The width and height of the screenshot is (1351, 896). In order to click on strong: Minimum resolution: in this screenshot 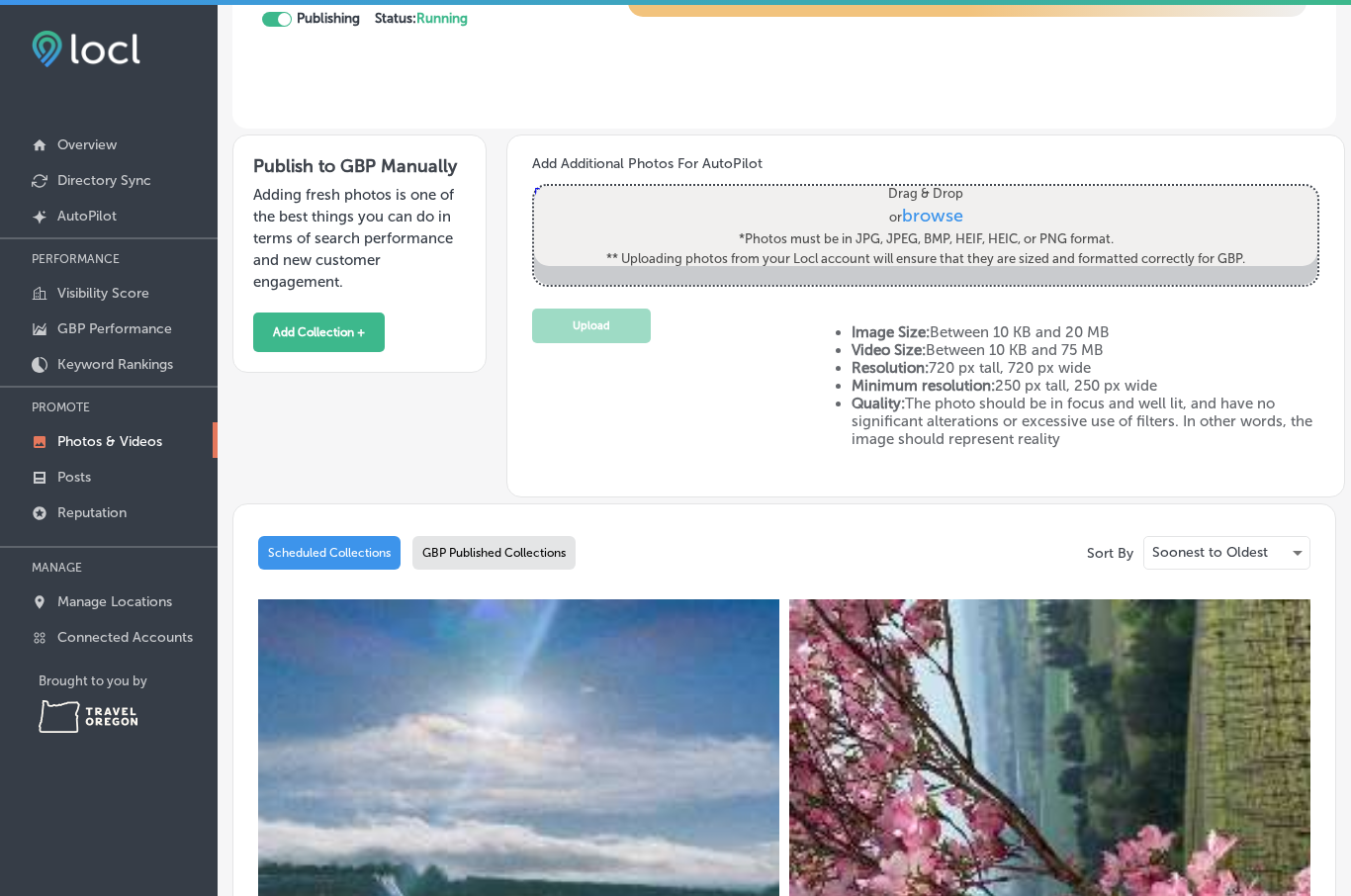, I will do `click(923, 386)`.